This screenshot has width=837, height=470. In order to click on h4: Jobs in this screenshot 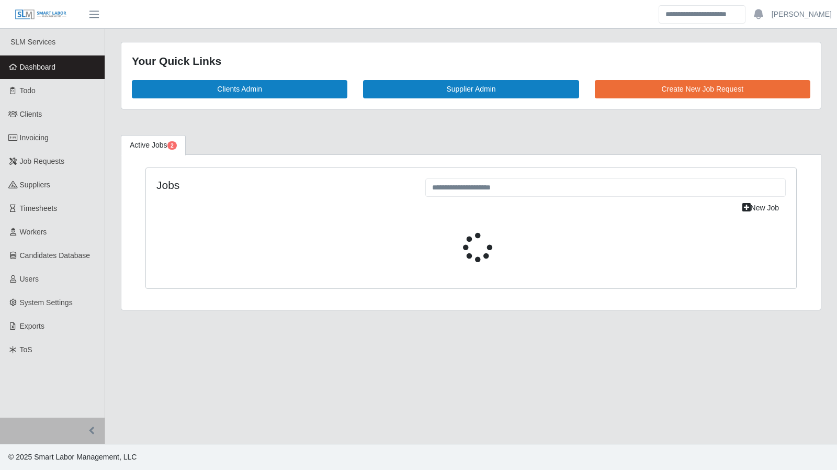, I will do `click(283, 185)`.